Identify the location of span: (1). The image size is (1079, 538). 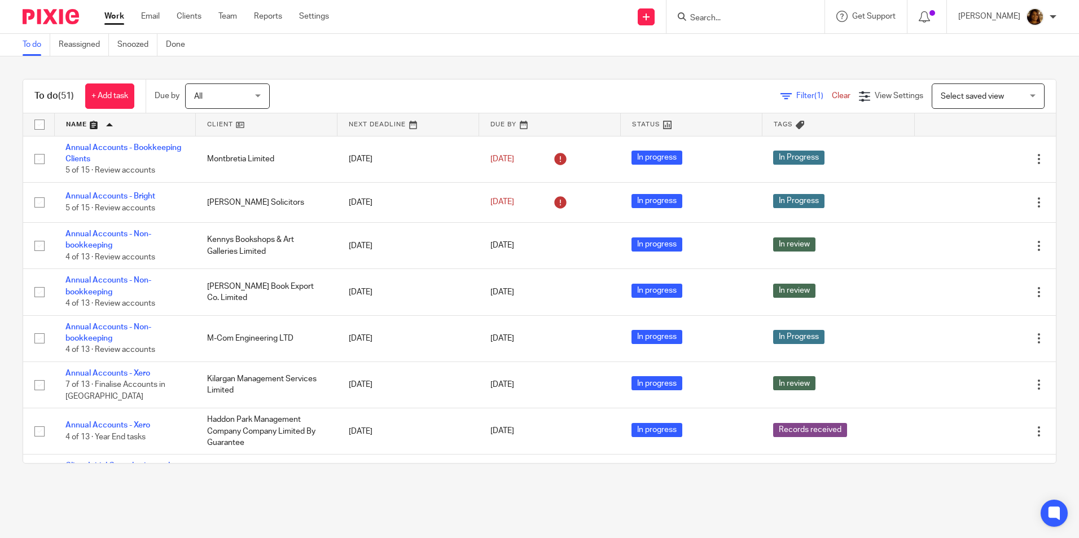
(819, 96).